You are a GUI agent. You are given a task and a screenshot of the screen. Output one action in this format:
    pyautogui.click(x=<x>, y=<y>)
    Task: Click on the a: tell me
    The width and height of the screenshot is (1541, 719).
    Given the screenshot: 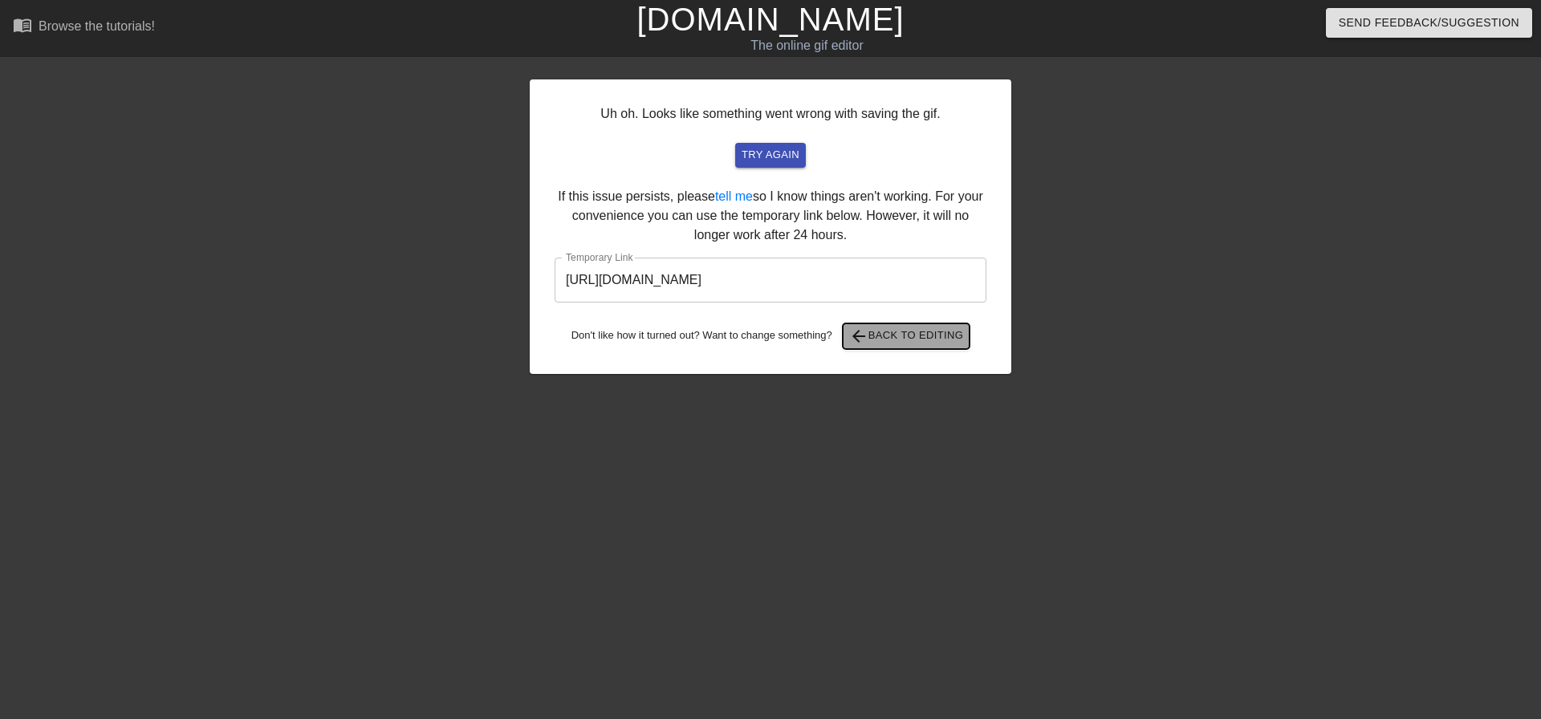 What is the action you would take?
    pyautogui.click(x=734, y=196)
    